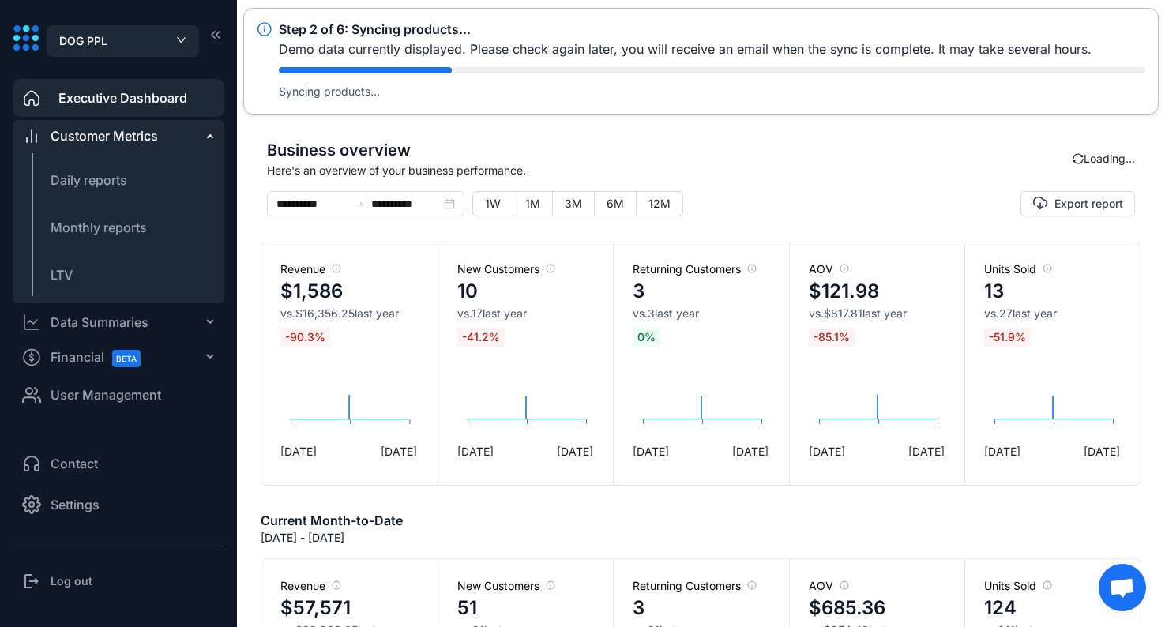 Image resolution: width=1165 pixels, height=627 pixels. I want to click on h4: $121.98, so click(843, 291).